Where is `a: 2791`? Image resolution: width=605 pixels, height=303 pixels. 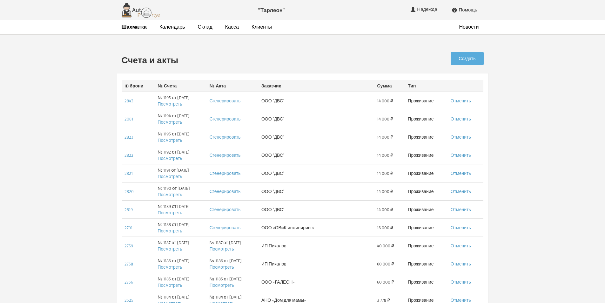 a: 2791 is located at coordinates (128, 227).